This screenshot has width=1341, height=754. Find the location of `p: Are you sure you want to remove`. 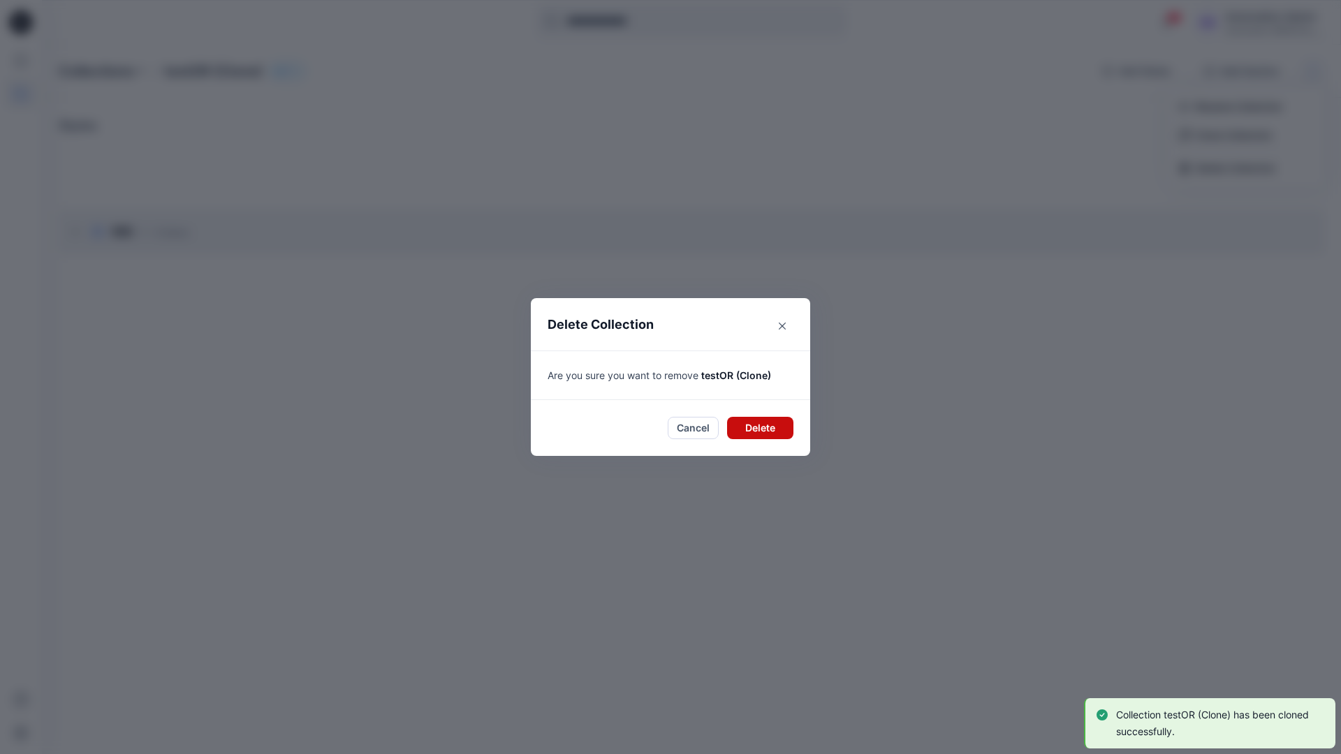

p: Are you sure you want to remove is located at coordinates (670, 375).